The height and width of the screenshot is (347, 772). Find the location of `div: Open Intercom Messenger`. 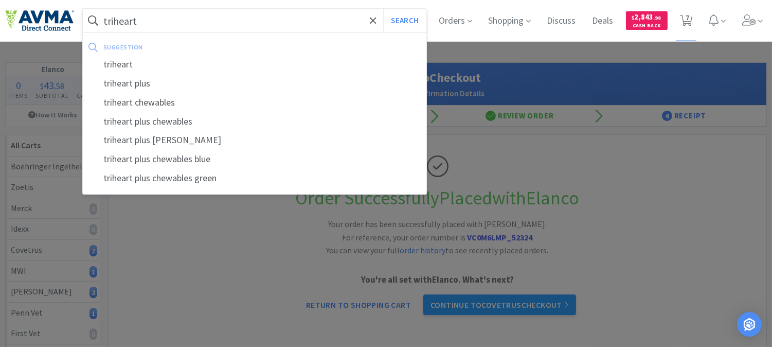

div: Open Intercom Messenger is located at coordinates (749, 324).